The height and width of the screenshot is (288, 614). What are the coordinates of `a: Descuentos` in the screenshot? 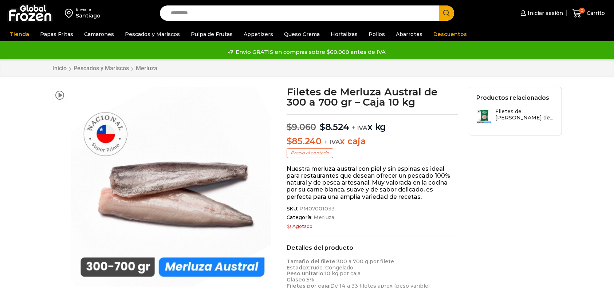 It's located at (450, 34).